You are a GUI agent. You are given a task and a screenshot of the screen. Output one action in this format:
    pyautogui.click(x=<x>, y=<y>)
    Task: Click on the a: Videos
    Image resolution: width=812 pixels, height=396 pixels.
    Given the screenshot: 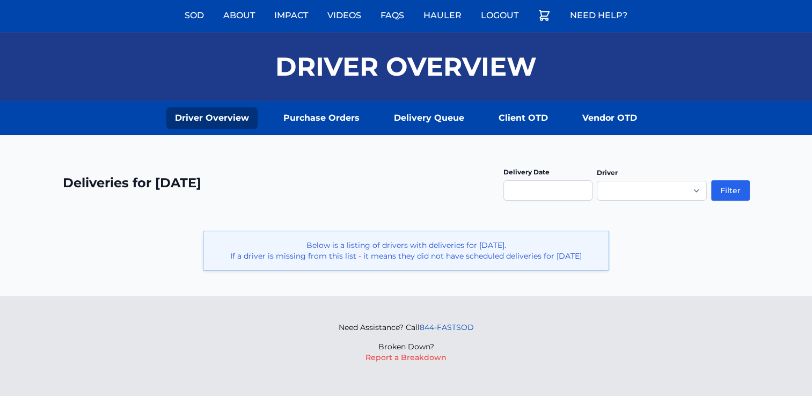 What is the action you would take?
    pyautogui.click(x=344, y=16)
    